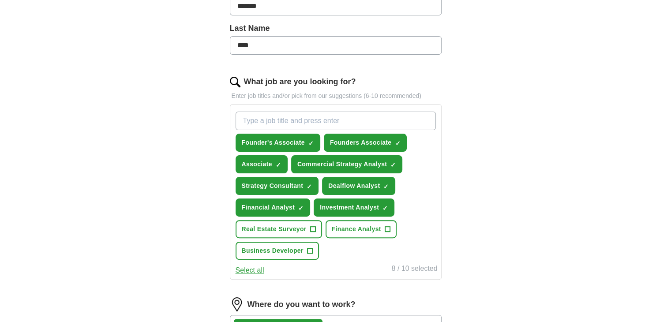  What do you see at coordinates (278, 142) in the screenshot?
I see `button: Founder's Associate✓` at bounding box center [278, 142].